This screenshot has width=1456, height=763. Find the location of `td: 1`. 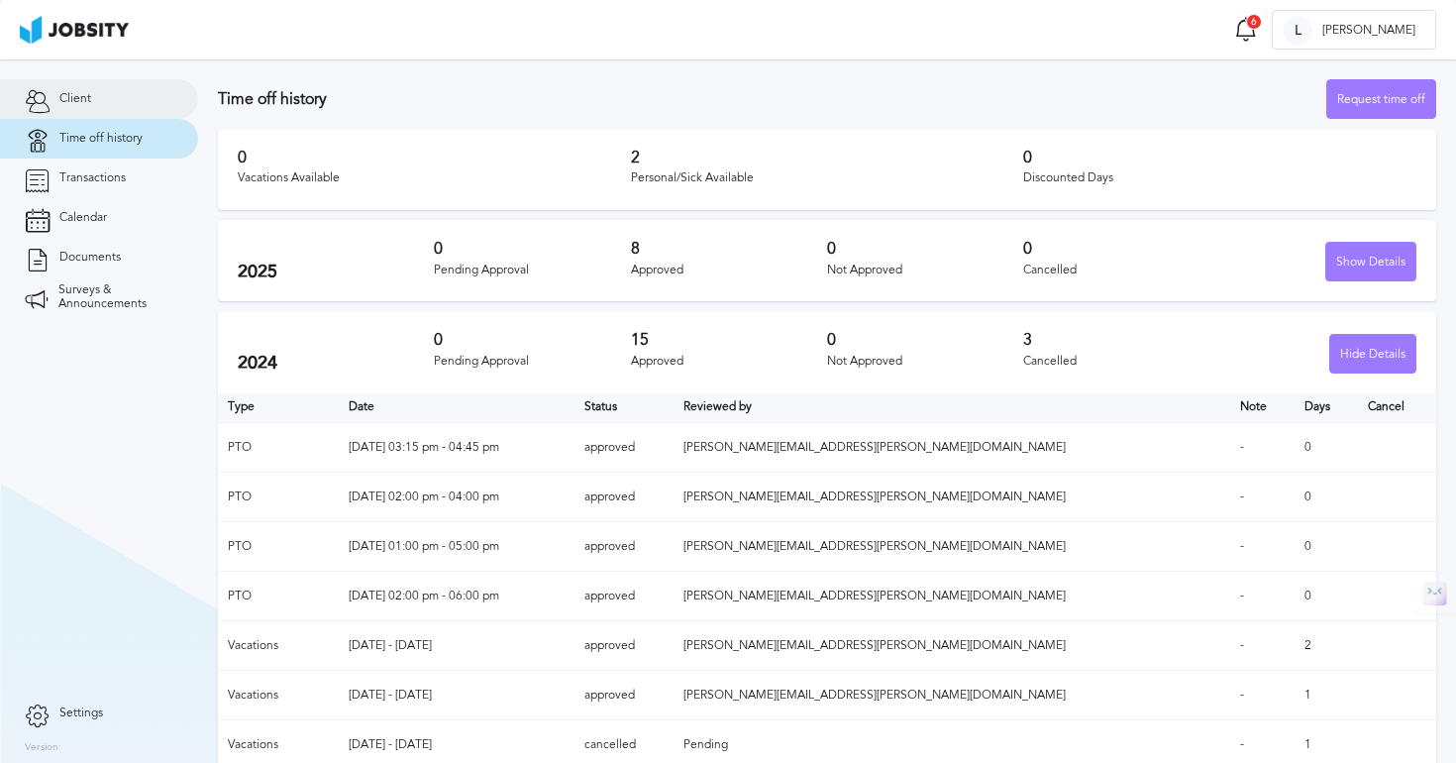

td: 1 is located at coordinates (1326, 695).